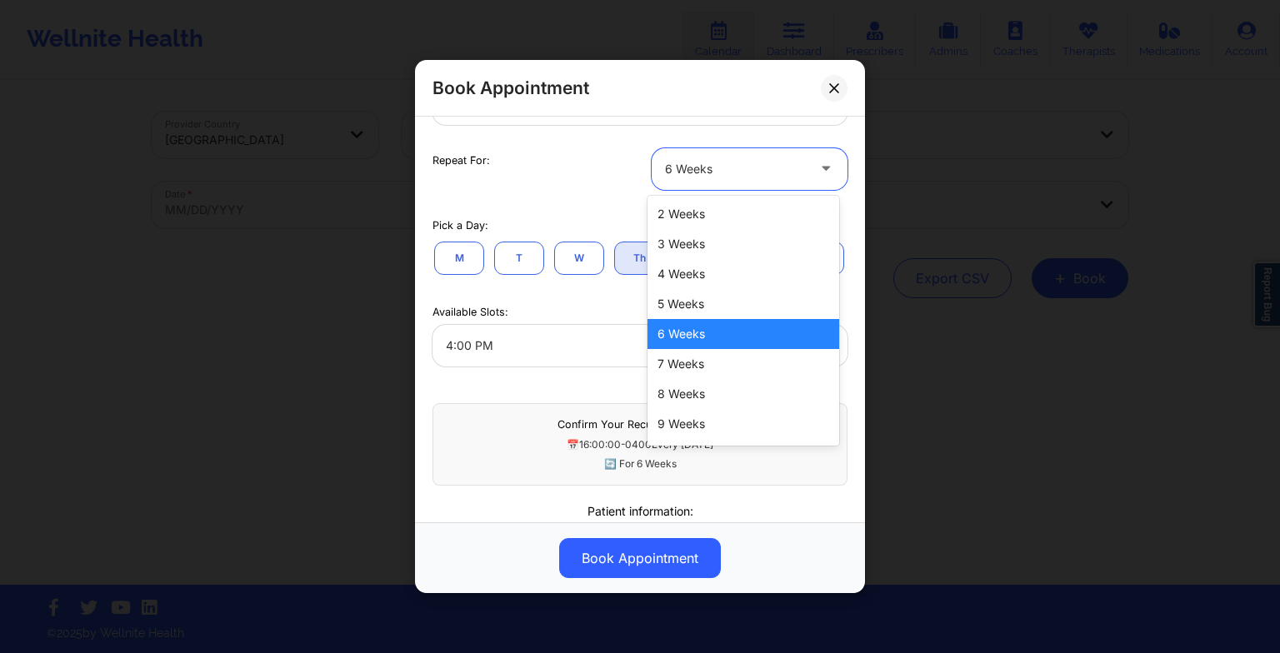  Describe the element at coordinates (743, 304) in the screenshot. I see `div: 5 Weeks` at that location.